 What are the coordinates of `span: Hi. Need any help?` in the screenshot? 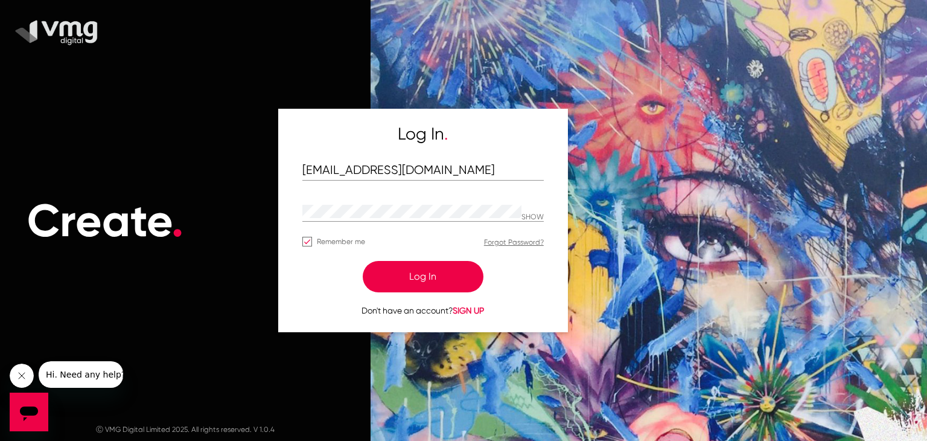 It's located at (47, 13).